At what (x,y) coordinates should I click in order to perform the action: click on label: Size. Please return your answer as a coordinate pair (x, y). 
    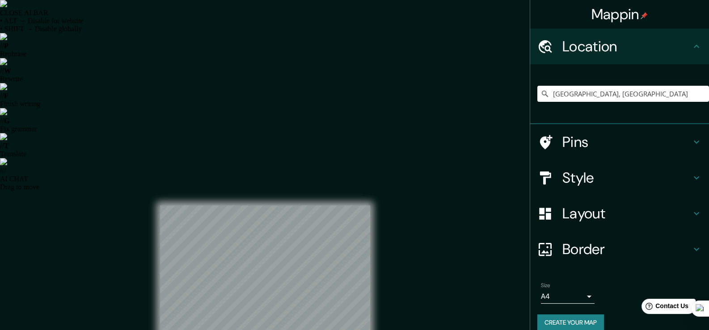
    Looking at the image, I should click on (545, 285).